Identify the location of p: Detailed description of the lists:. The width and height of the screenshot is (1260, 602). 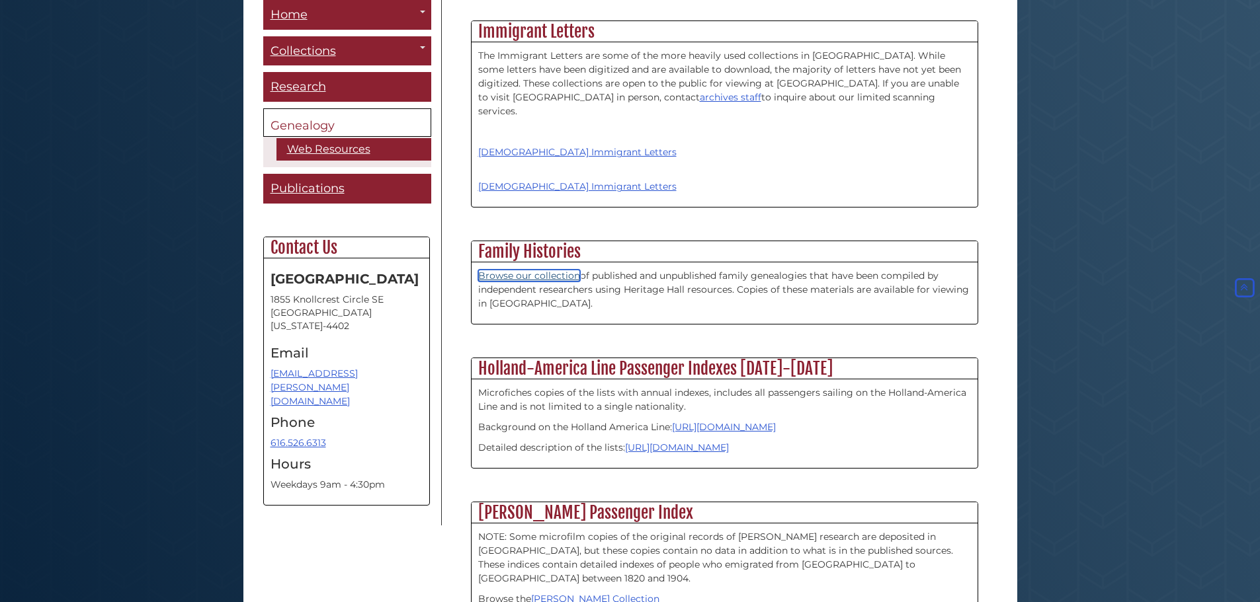
(724, 448).